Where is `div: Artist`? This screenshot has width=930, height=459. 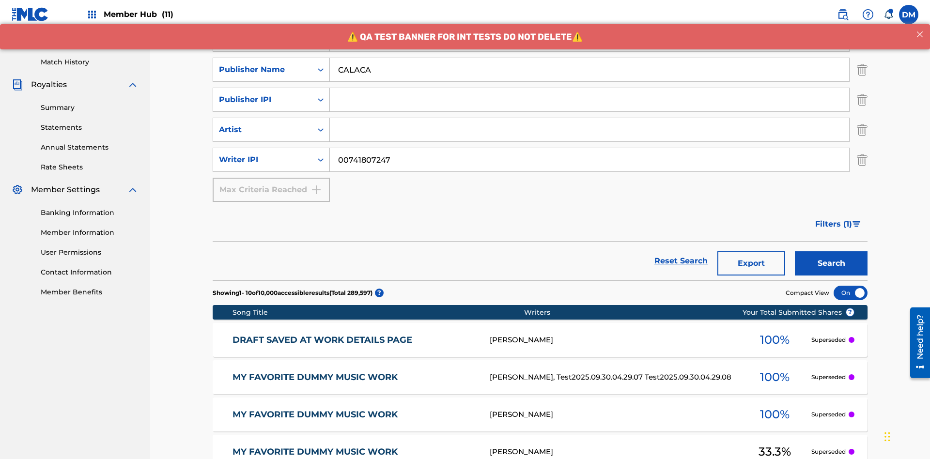 div: Artist is located at coordinates (263, 130).